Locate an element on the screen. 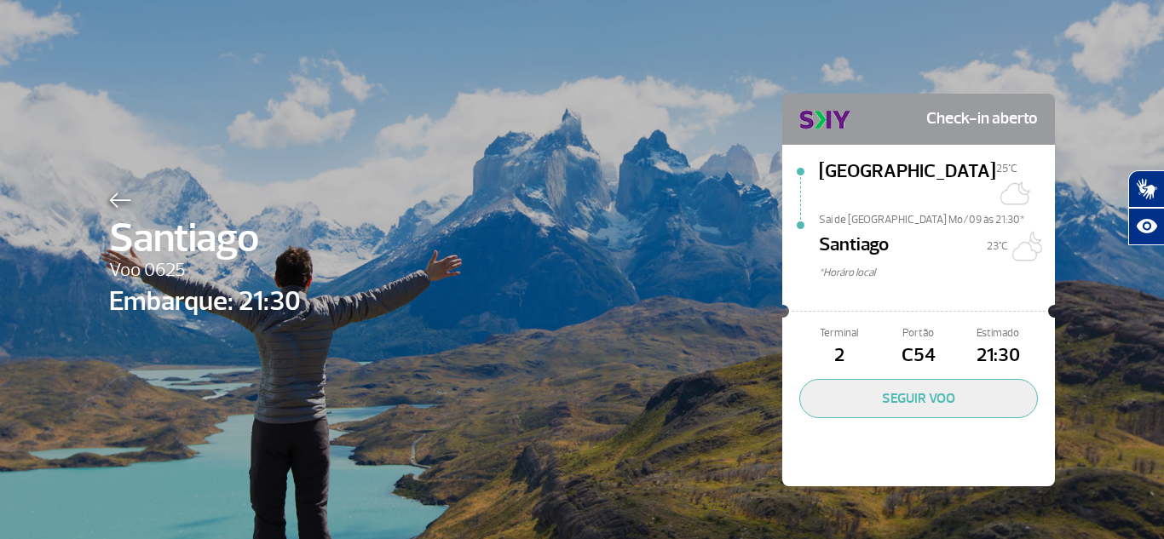  span: Portão is located at coordinates (918, 333).